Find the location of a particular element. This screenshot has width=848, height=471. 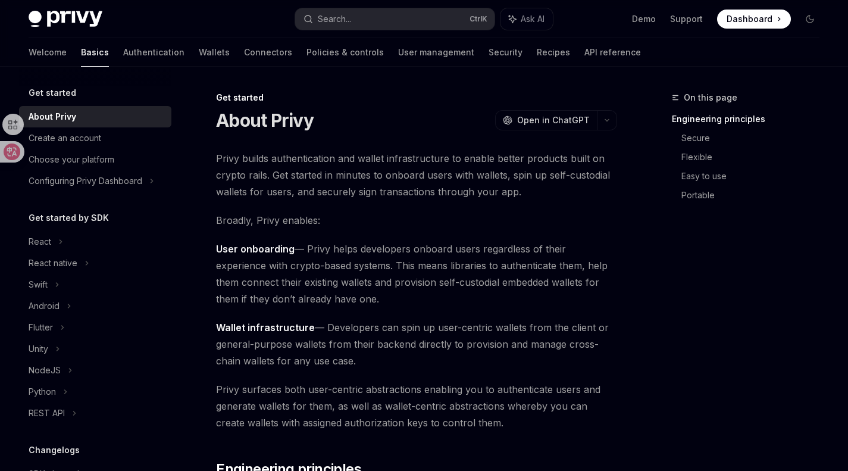

div: Unity is located at coordinates (38, 349).